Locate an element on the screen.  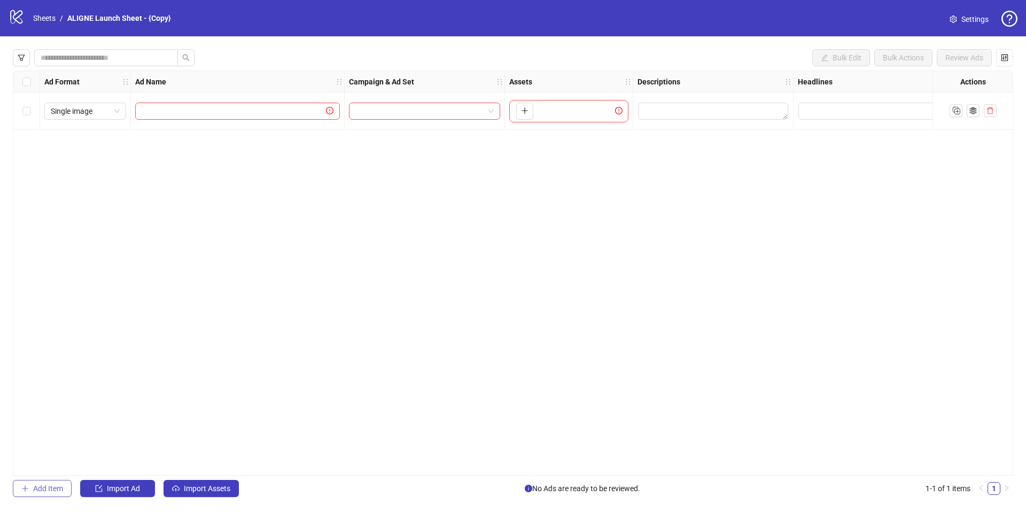
a: Settings is located at coordinates (969, 19).